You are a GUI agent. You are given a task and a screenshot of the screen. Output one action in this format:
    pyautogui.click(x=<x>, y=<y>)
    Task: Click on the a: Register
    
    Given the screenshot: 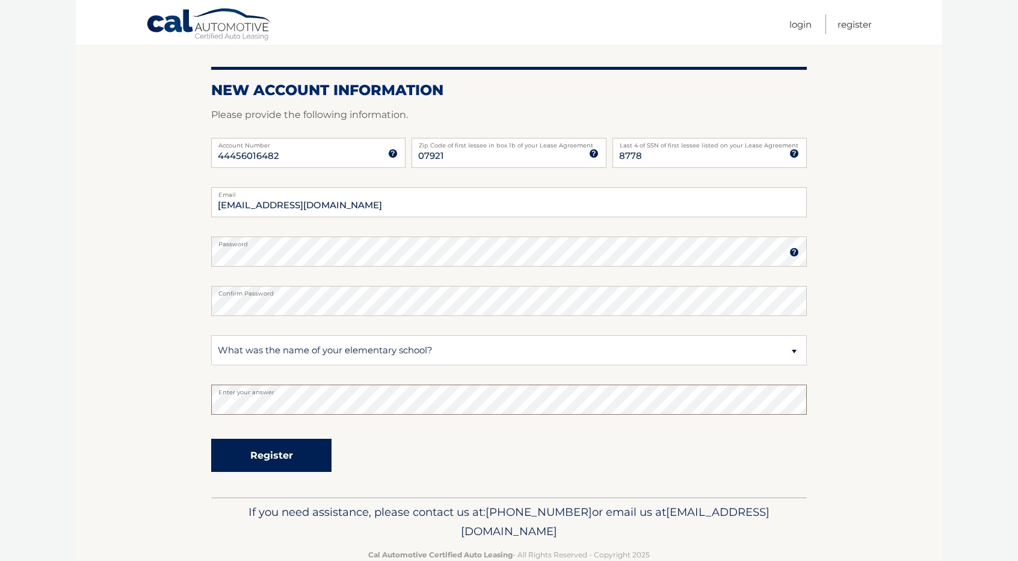 What is the action you would take?
    pyautogui.click(x=854, y=24)
    